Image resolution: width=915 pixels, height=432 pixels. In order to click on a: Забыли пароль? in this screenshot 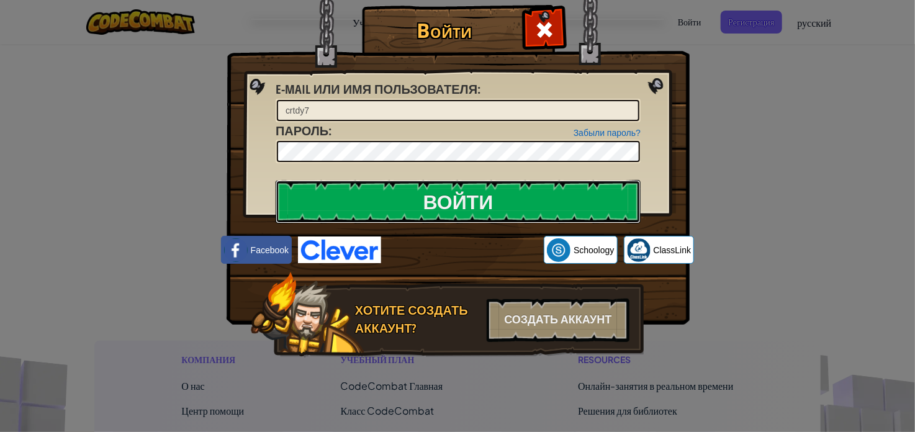, I will do `click(607, 133)`.